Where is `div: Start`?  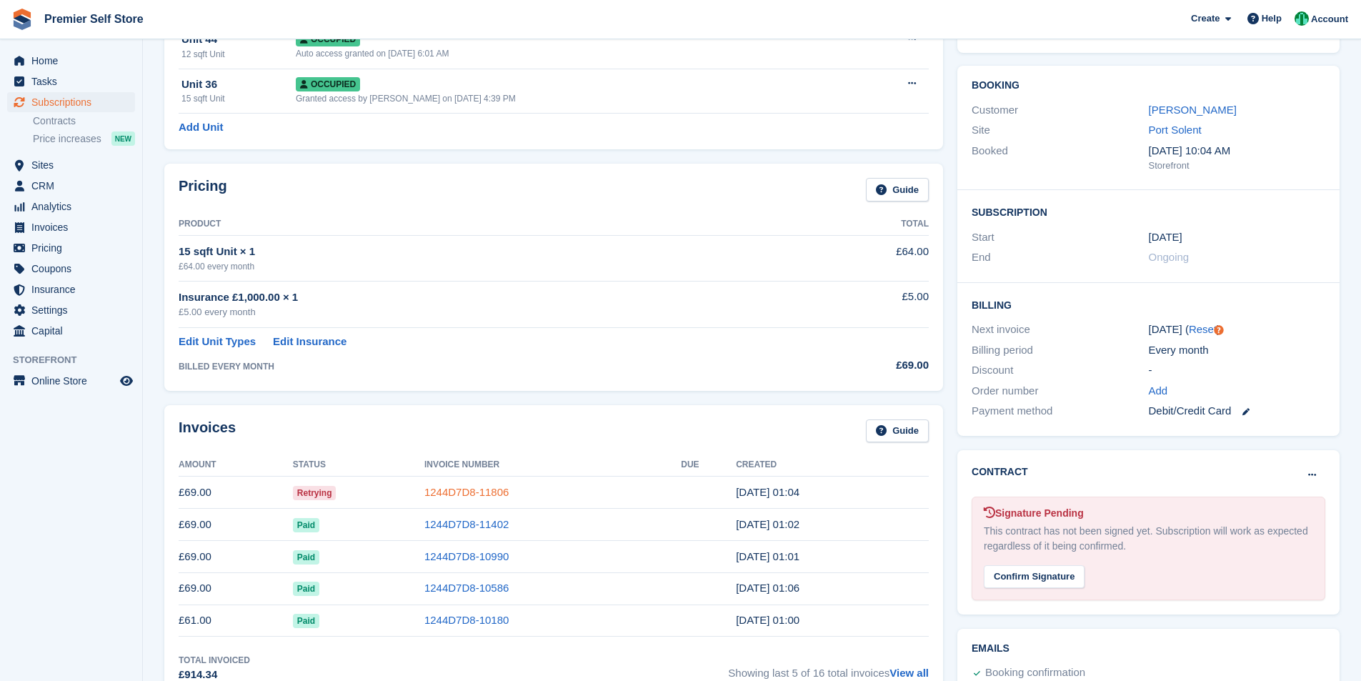 div: Start is located at coordinates (1059, 237).